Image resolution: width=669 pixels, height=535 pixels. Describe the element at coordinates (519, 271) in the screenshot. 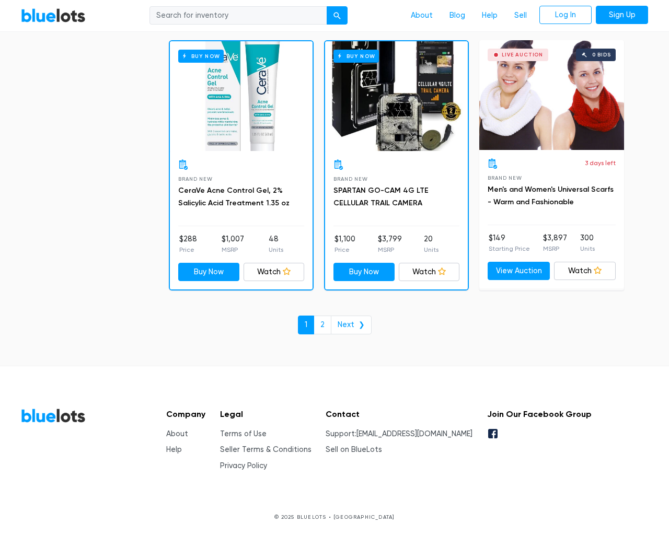

I see `a: View Auction` at that location.